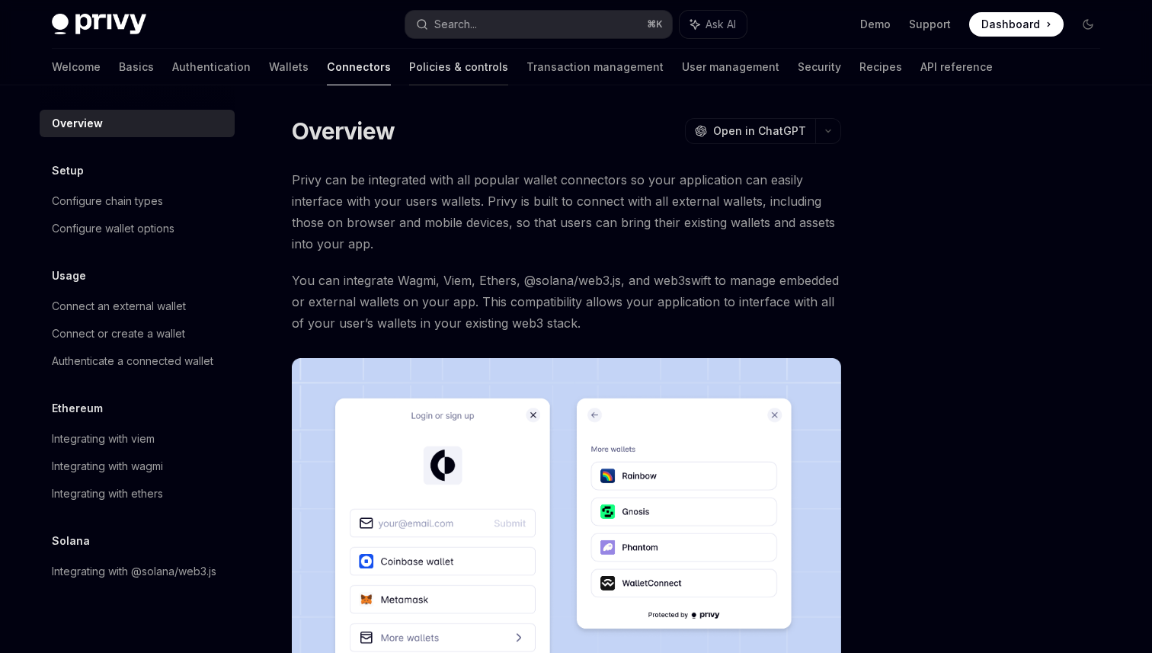 This screenshot has height=653, width=1152. Describe the element at coordinates (137, 306) in the screenshot. I see `a: Connect an external wallet` at that location.